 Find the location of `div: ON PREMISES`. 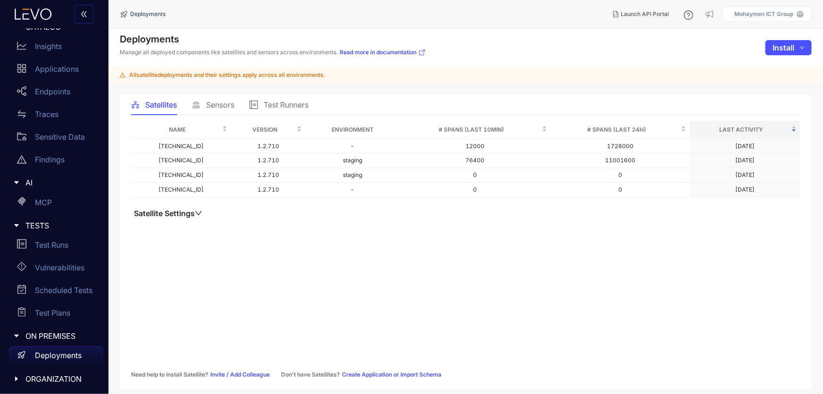

div: ON PREMISES is located at coordinates (54, 336).